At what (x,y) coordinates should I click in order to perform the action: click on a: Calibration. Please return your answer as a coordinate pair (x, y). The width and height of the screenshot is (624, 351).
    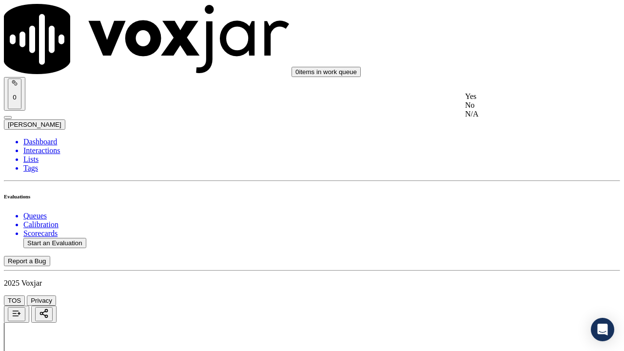
    Looking at the image, I should click on (322, 225).